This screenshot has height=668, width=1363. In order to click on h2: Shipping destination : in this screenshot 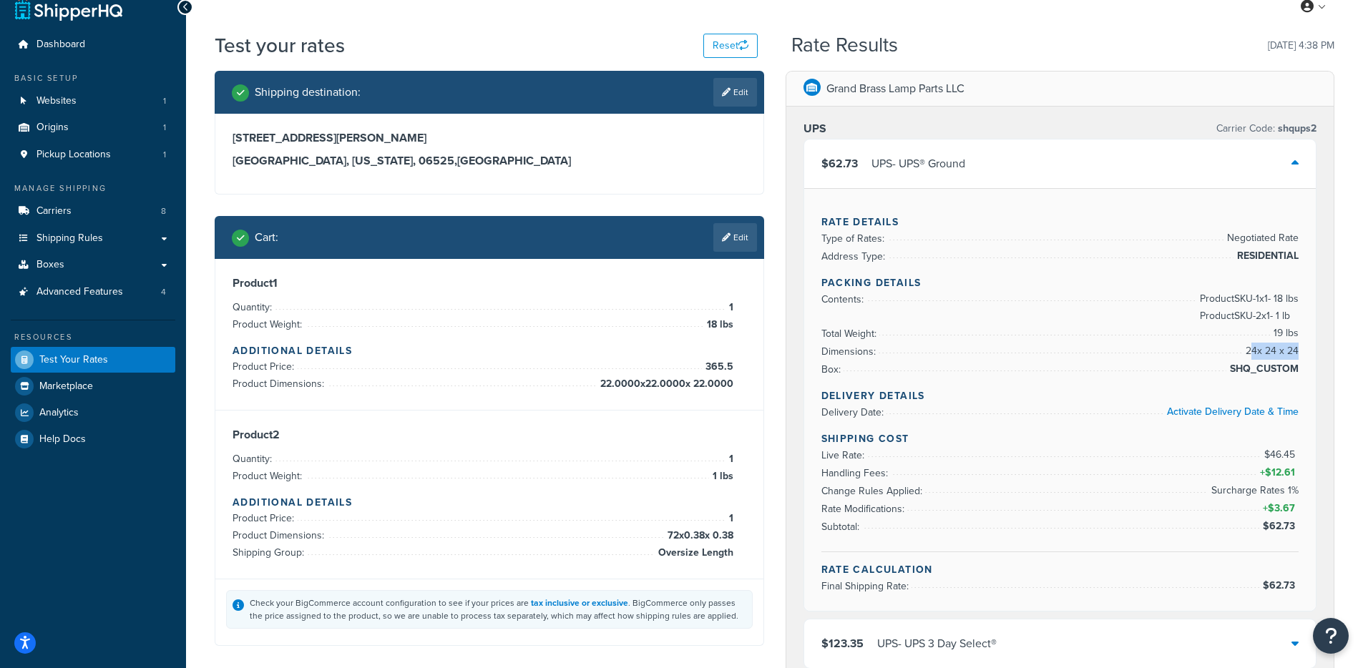, I will do `click(308, 92)`.